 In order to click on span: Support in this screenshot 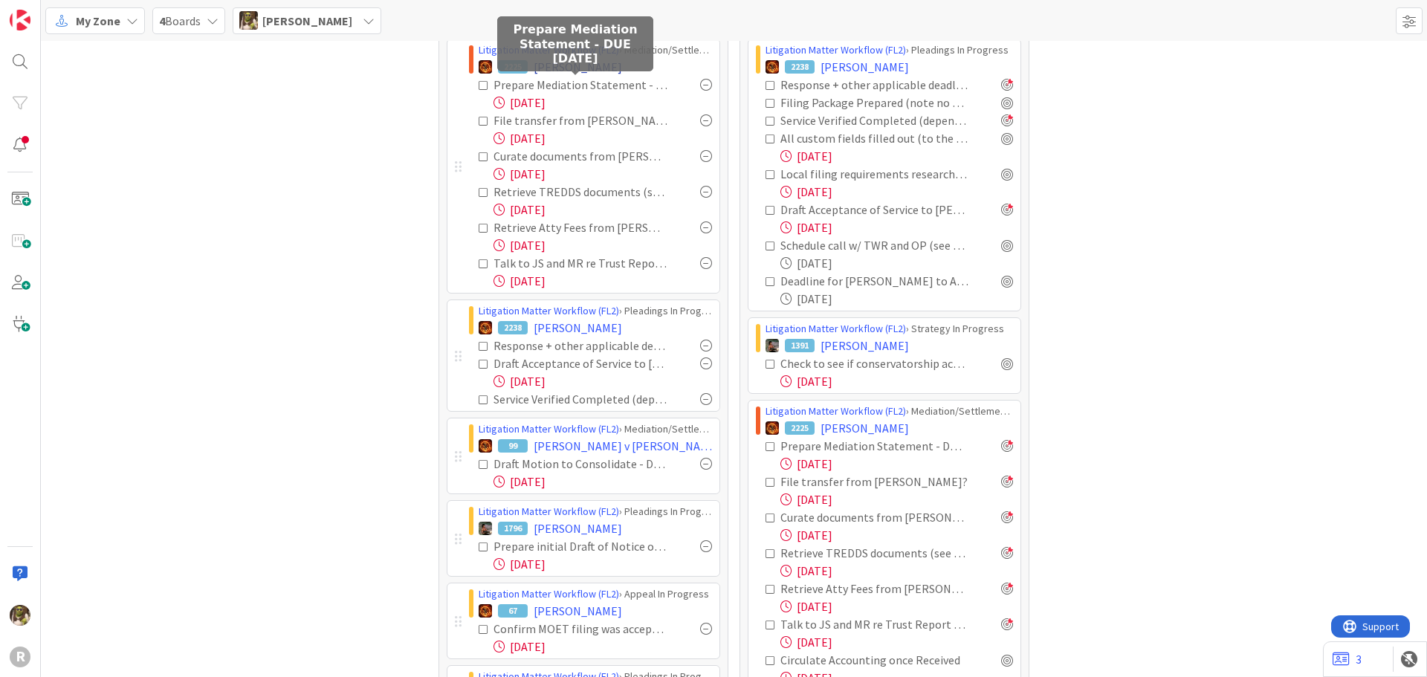, I will do `click(49, 11)`.